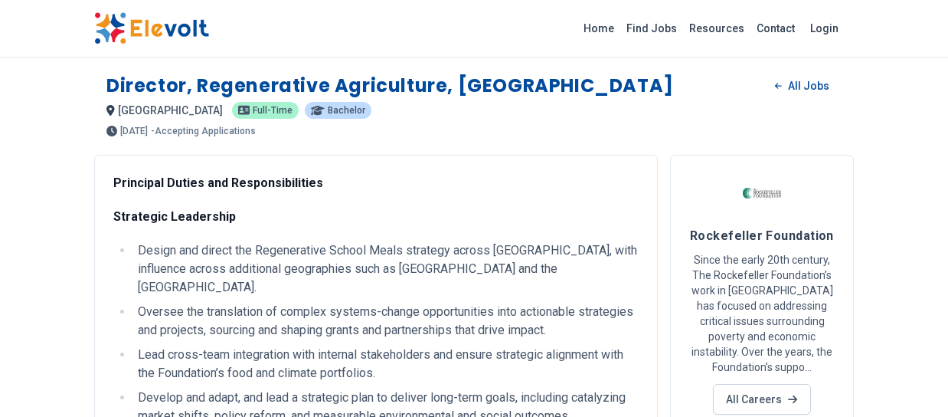  I want to click on li: Lead cross-team integration with internal stakeholders and ensure strategic alignment with the Fo..., so click(386, 364).